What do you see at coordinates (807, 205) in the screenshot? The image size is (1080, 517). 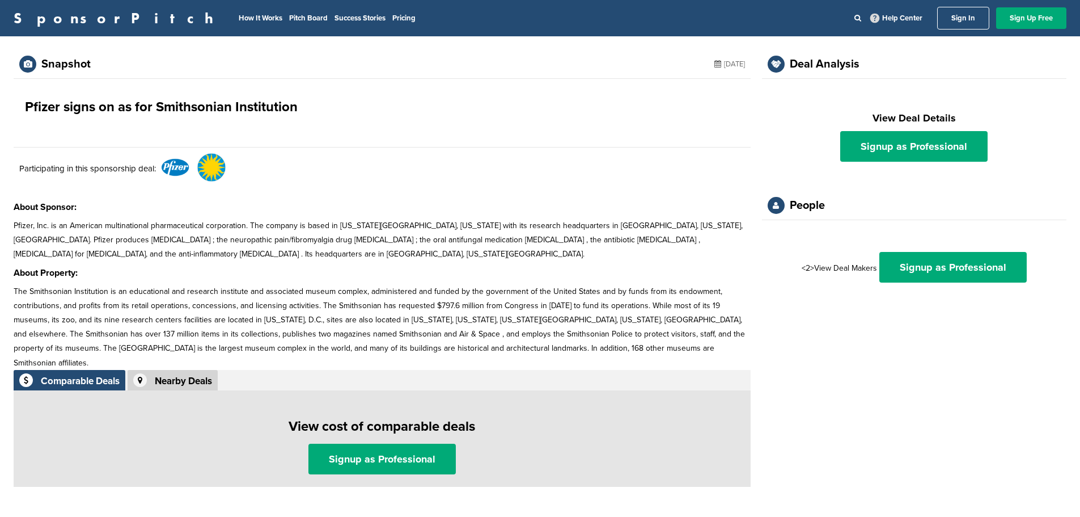 I see `div: People` at bounding box center [807, 205].